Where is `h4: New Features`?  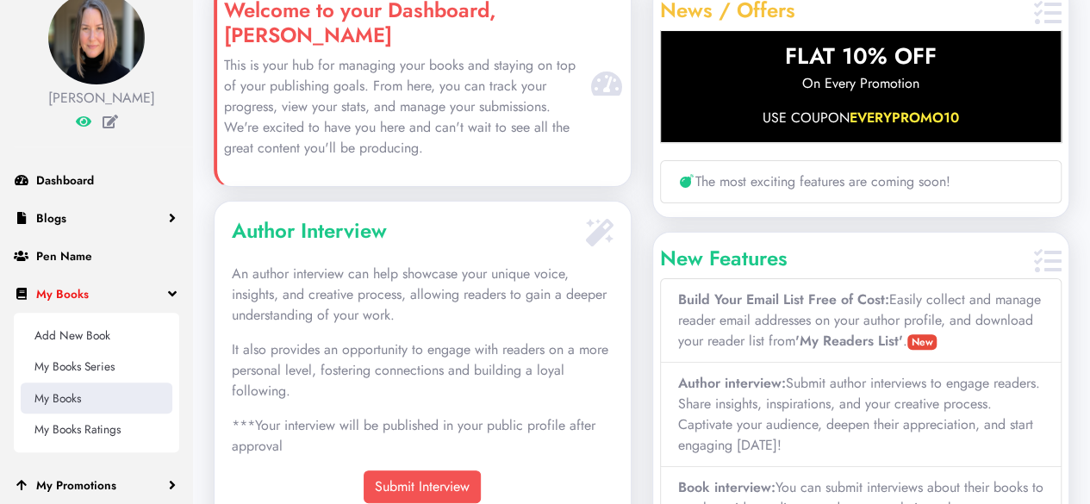
h4: New Features is located at coordinates (844, 259).